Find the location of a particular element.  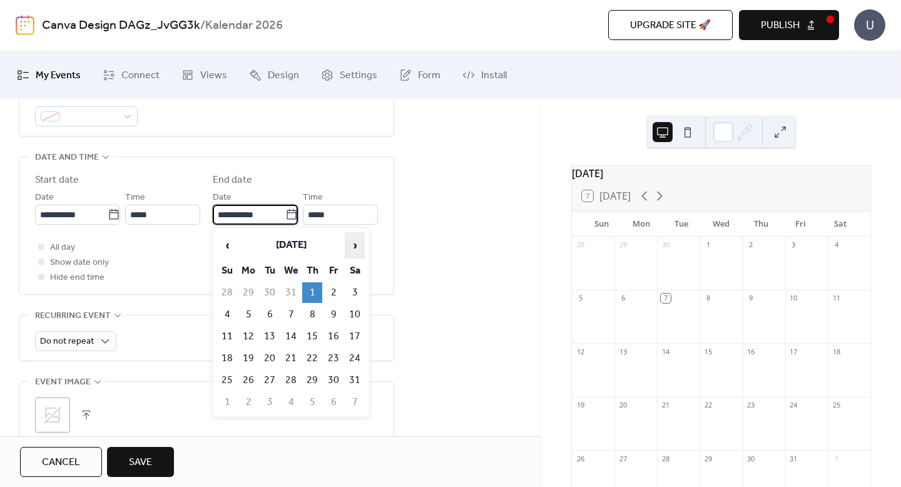

span: Views is located at coordinates (213, 75).